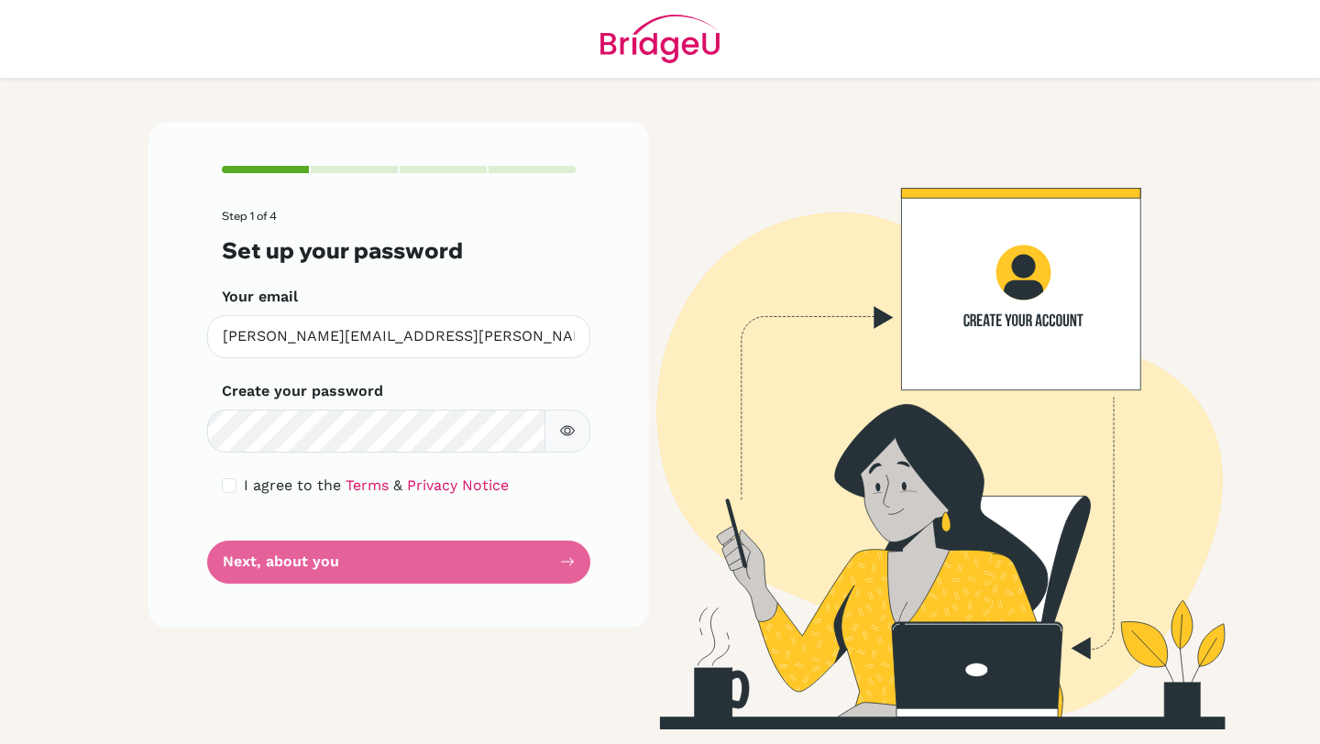 This screenshot has width=1320, height=744. I want to click on a: Terms, so click(367, 485).